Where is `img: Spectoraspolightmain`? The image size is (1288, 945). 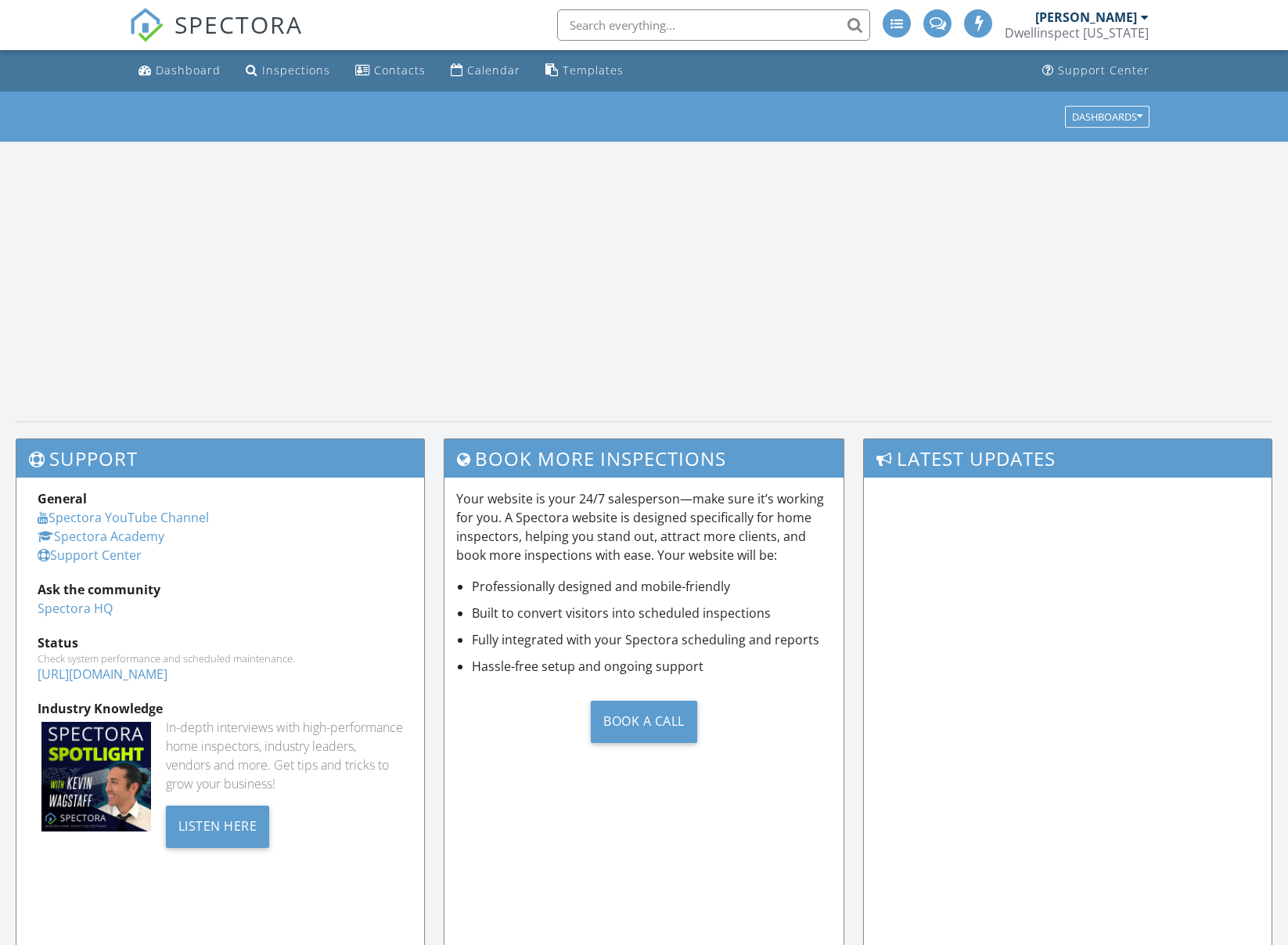 img: Spectoraspolightmain is located at coordinates (96, 777).